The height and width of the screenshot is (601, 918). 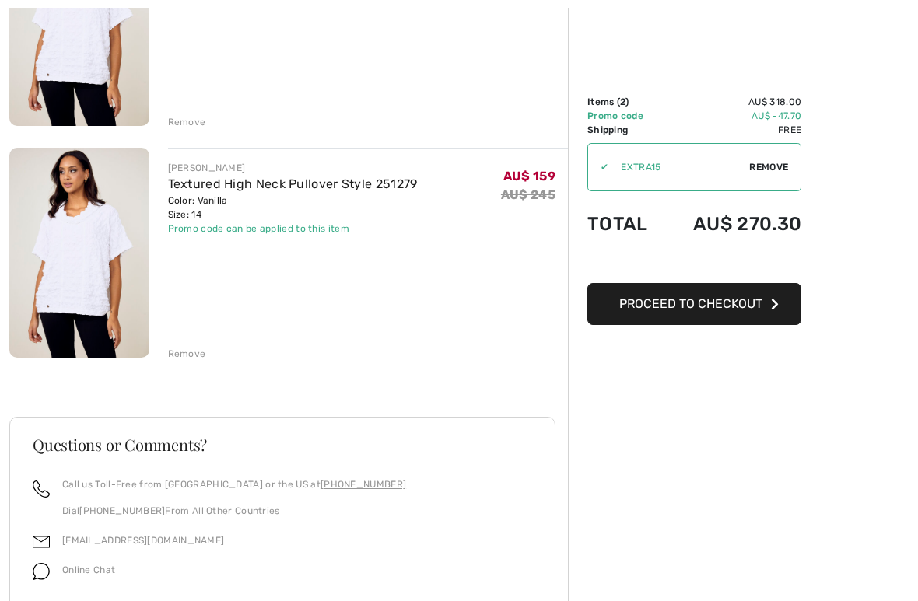 I want to click on td: Total, so click(x=626, y=224).